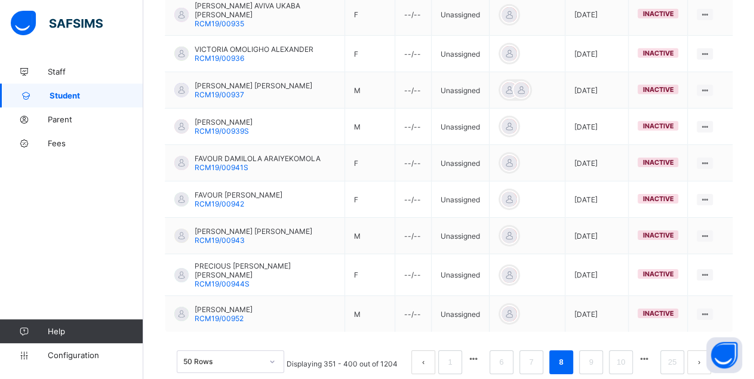 The width and height of the screenshot is (754, 379). Describe the element at coordinates (560, 362) in the screenshot. I see `a: 8` at that location.